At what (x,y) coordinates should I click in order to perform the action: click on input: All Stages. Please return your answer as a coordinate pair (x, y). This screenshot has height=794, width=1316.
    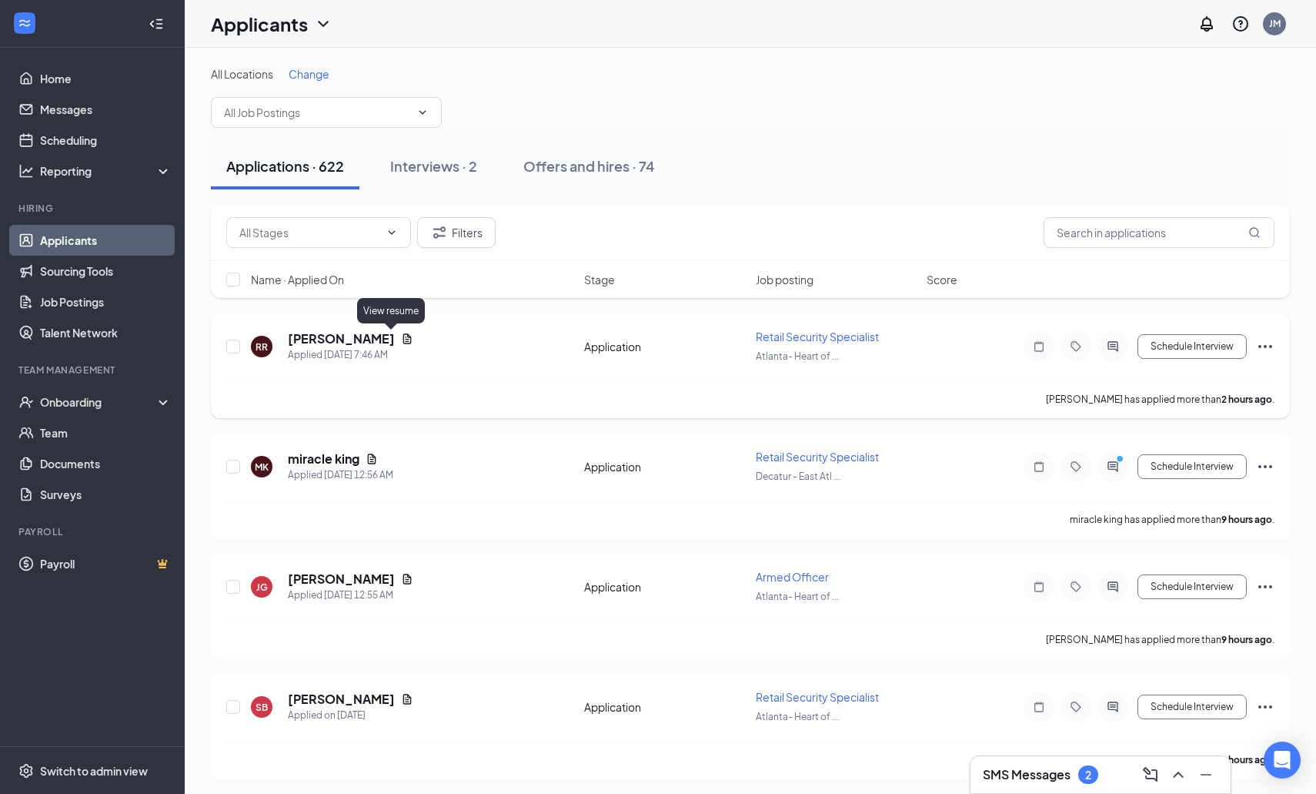
    Looking at the image, I should click on (309, 232).